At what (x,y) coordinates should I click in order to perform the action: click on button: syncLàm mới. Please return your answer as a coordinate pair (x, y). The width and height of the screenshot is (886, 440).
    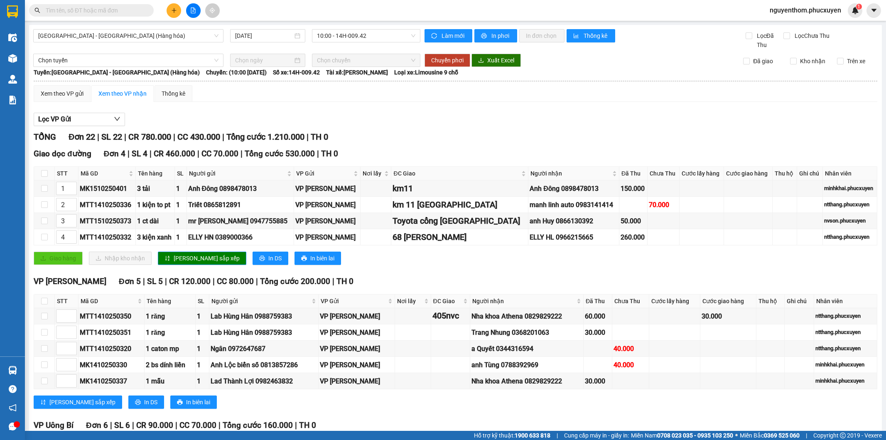
    Looking at the image, I should click on (448, 36).